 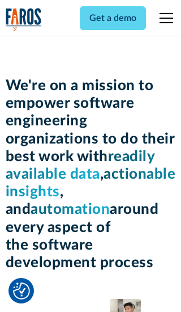 What do you see at coordinates (24, 19) in the screenshot?
I see `img: Logo of the analytics and reporting company Faros.` at bounding box center [24, 19].